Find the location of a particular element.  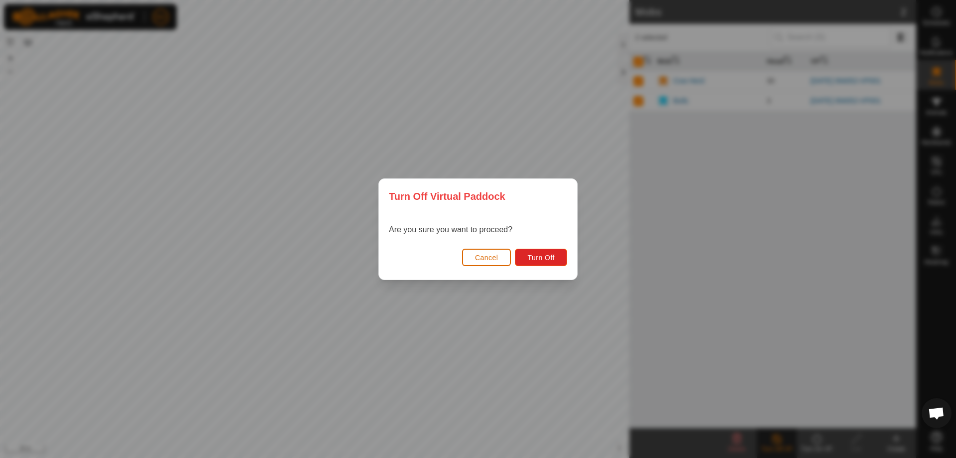

span: Turn Off Virtual Paddock is located at coordinates (447, 196).